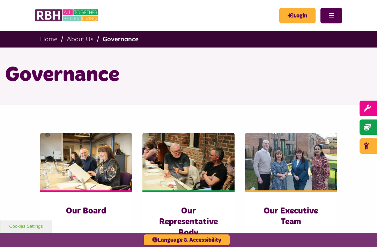 Image resolution: width=377 pixels, height=247 pixels. Describe the element at coordinates (297, 15) in the screenshot. I see `a: MyRBH` at that location.